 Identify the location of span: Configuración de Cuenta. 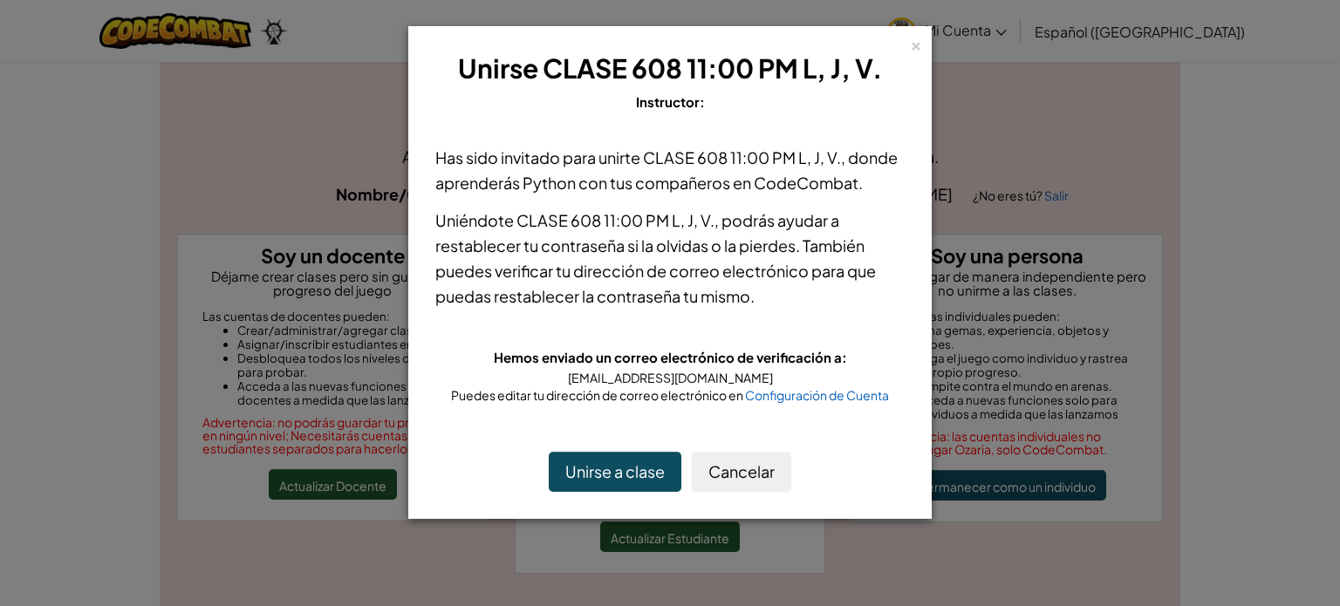
(817, 395).